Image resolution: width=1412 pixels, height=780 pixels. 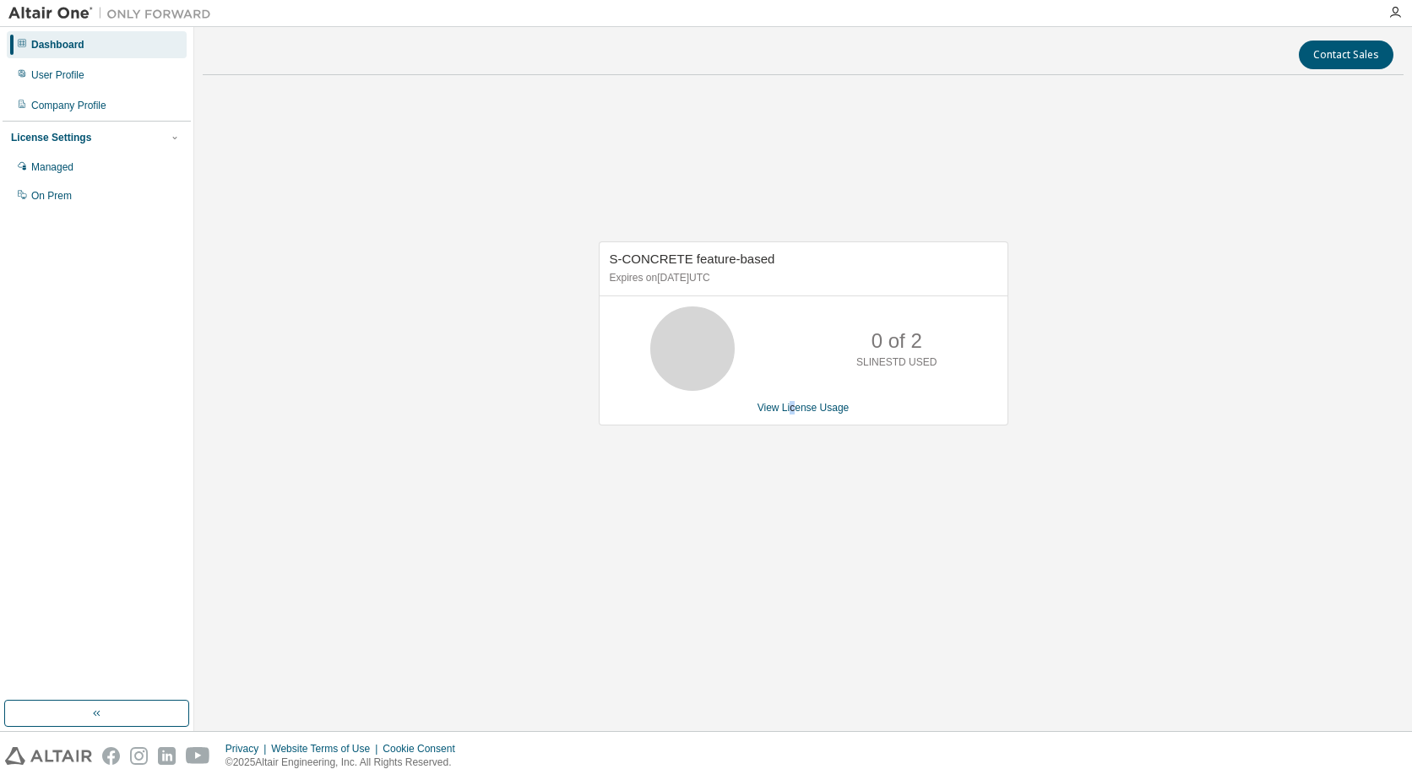 What do you see at coordinates (692, 258) in the screenshot?
I see `span: S-CONCRETE feature-based` at bounding box center [692, 258].